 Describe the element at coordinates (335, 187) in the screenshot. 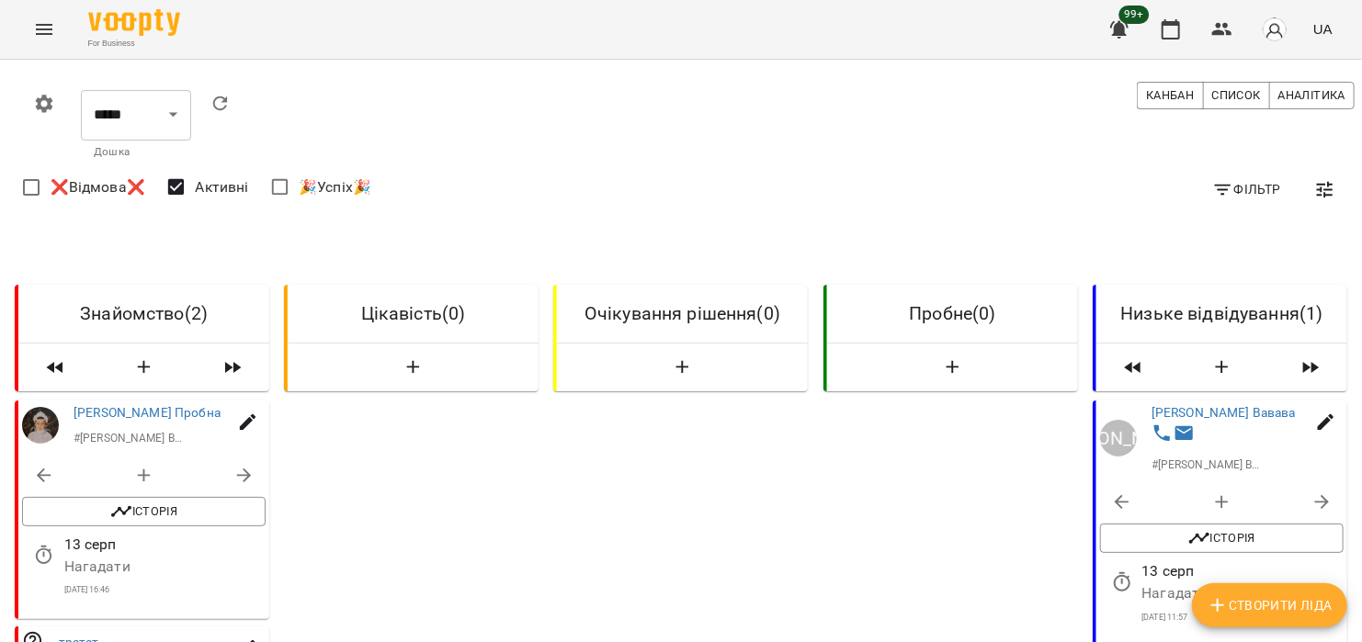

I see `span: 🎉Успіх🎉` at that location.